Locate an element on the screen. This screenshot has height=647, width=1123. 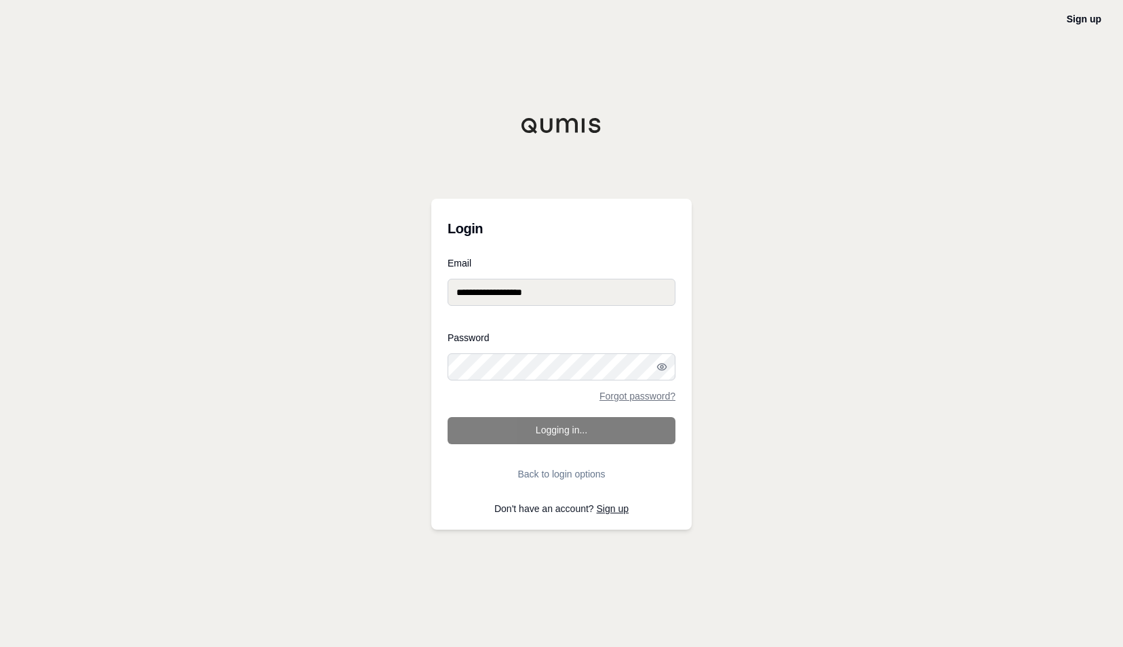
label: Email is located at coordinates (562, 263).